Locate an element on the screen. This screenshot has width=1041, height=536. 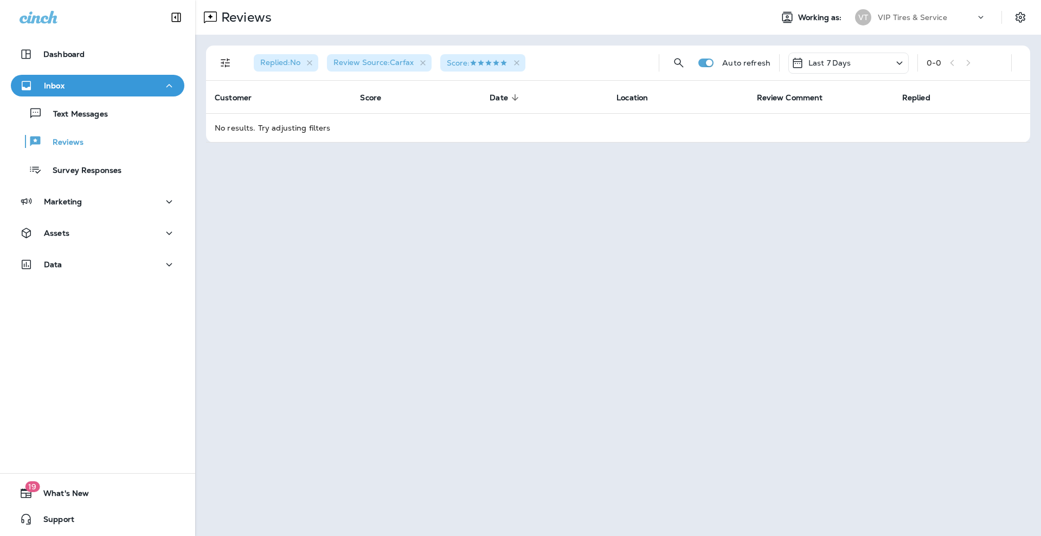
span: 19 is located at coordinates (32, 487).